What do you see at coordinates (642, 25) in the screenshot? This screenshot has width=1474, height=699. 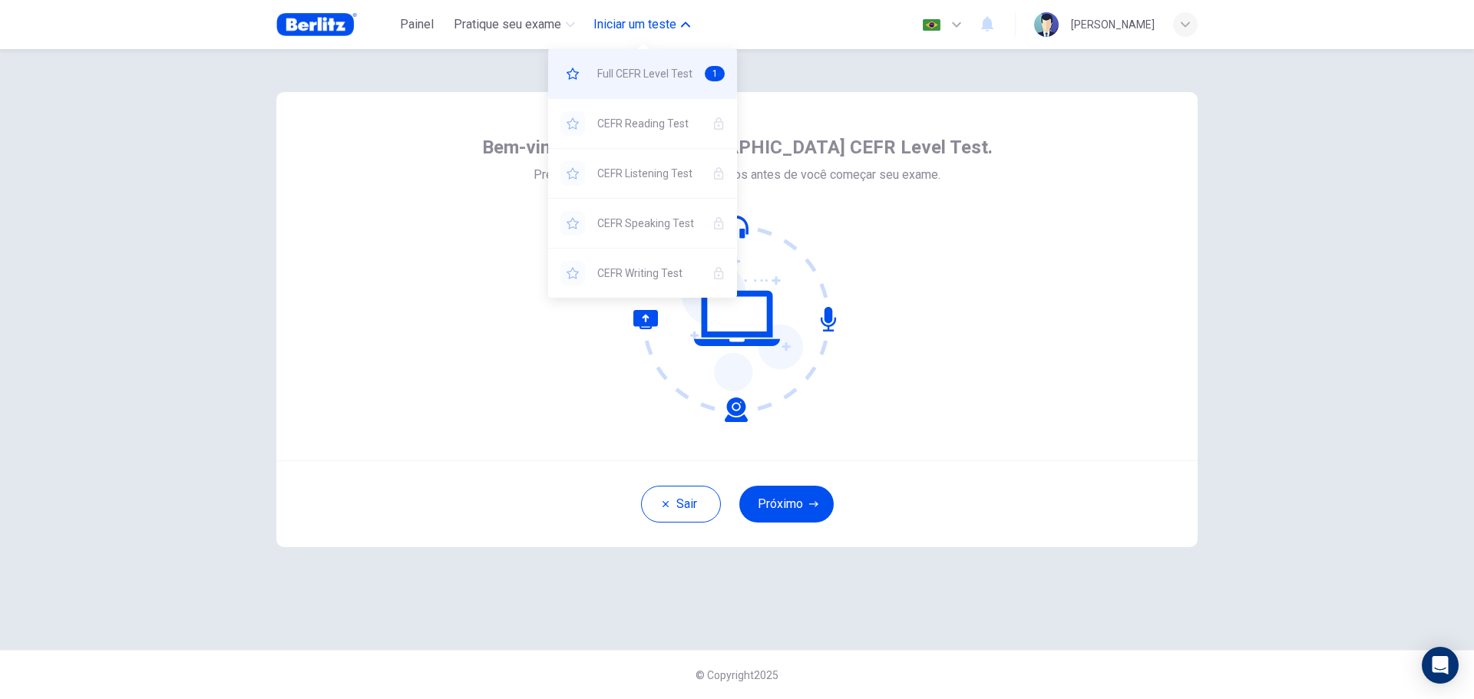 I see `button: Iniciar um teste` at bounding box center [642, 25].